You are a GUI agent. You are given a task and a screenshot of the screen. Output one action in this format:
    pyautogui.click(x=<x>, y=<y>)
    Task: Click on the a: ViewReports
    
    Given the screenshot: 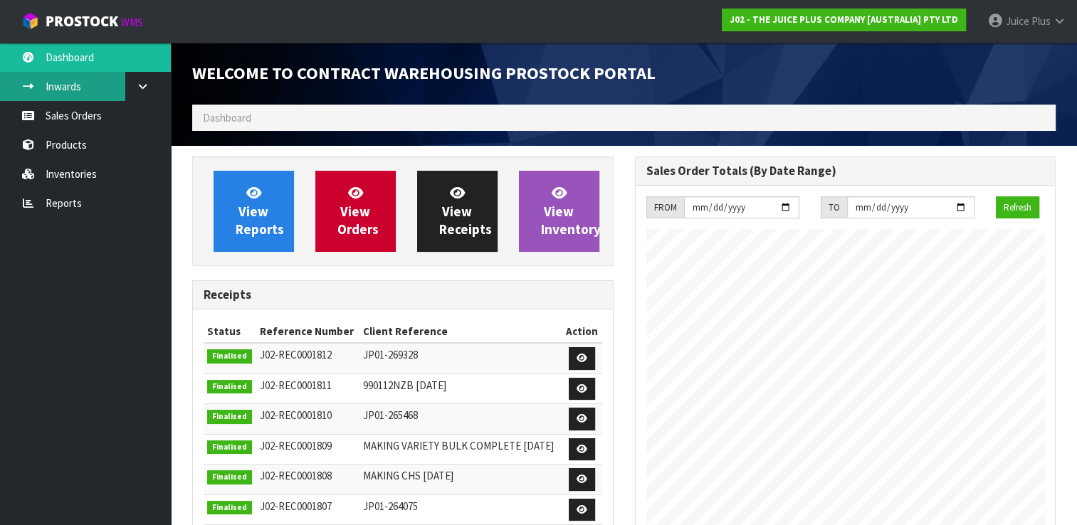 What is the action you would take?
    pyautogui.click(x=253, y=211)
    